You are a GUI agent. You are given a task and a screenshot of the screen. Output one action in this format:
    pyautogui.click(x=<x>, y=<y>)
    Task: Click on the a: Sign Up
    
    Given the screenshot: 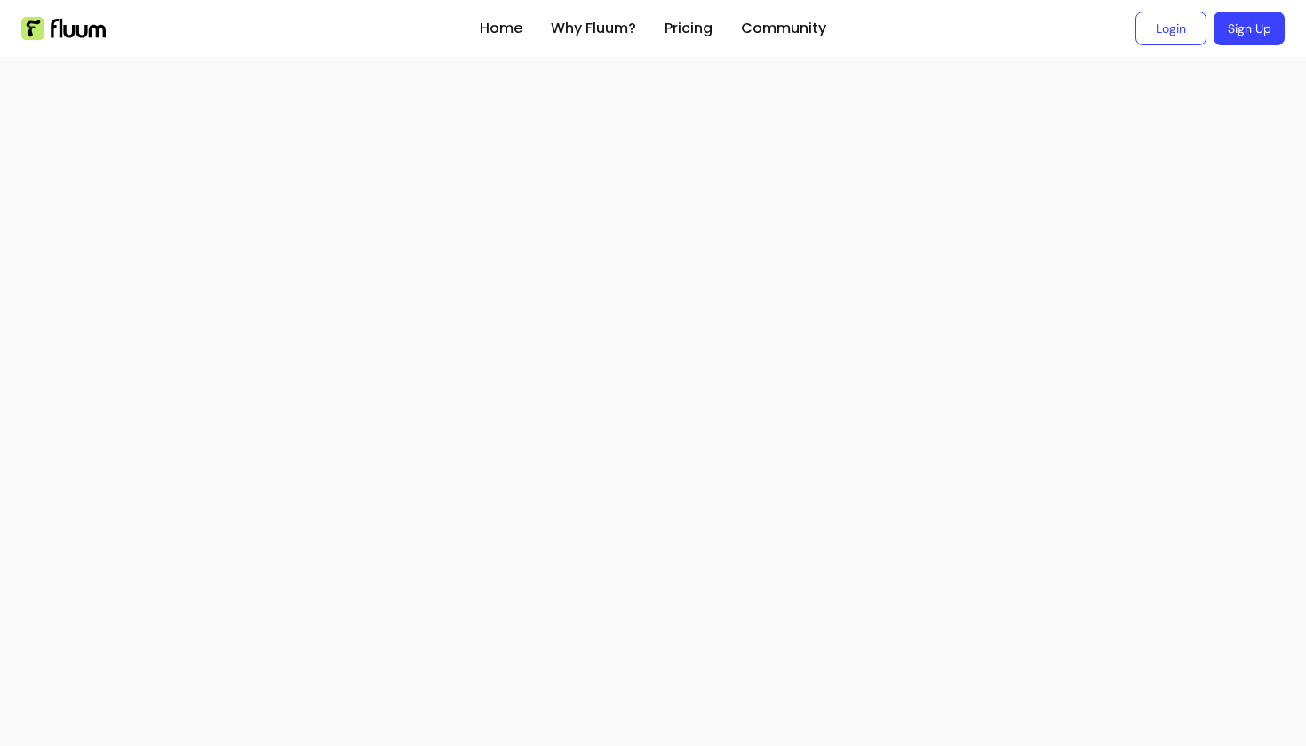 What is the action you would take?
    pyautogui.click(x=1250, y=28)
    